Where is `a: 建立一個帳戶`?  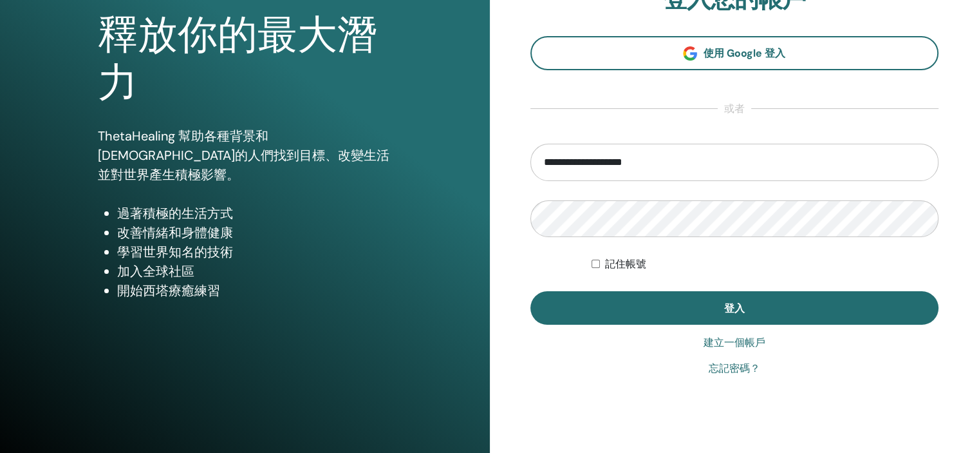 a: 建立一個帳戶 is located at coordinates (734, 342).